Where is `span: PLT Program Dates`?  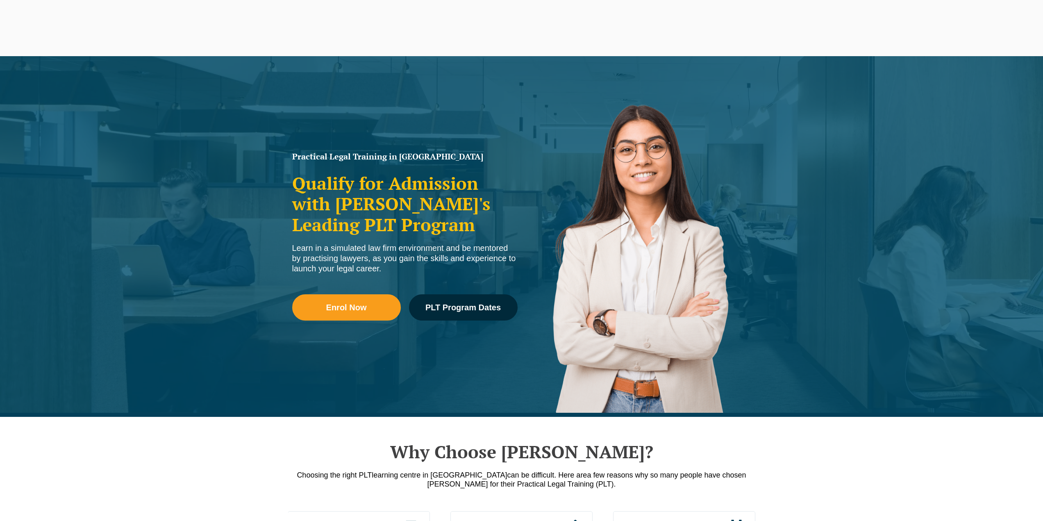 span: PLT Program Dates is located at coordinates (463, 307).